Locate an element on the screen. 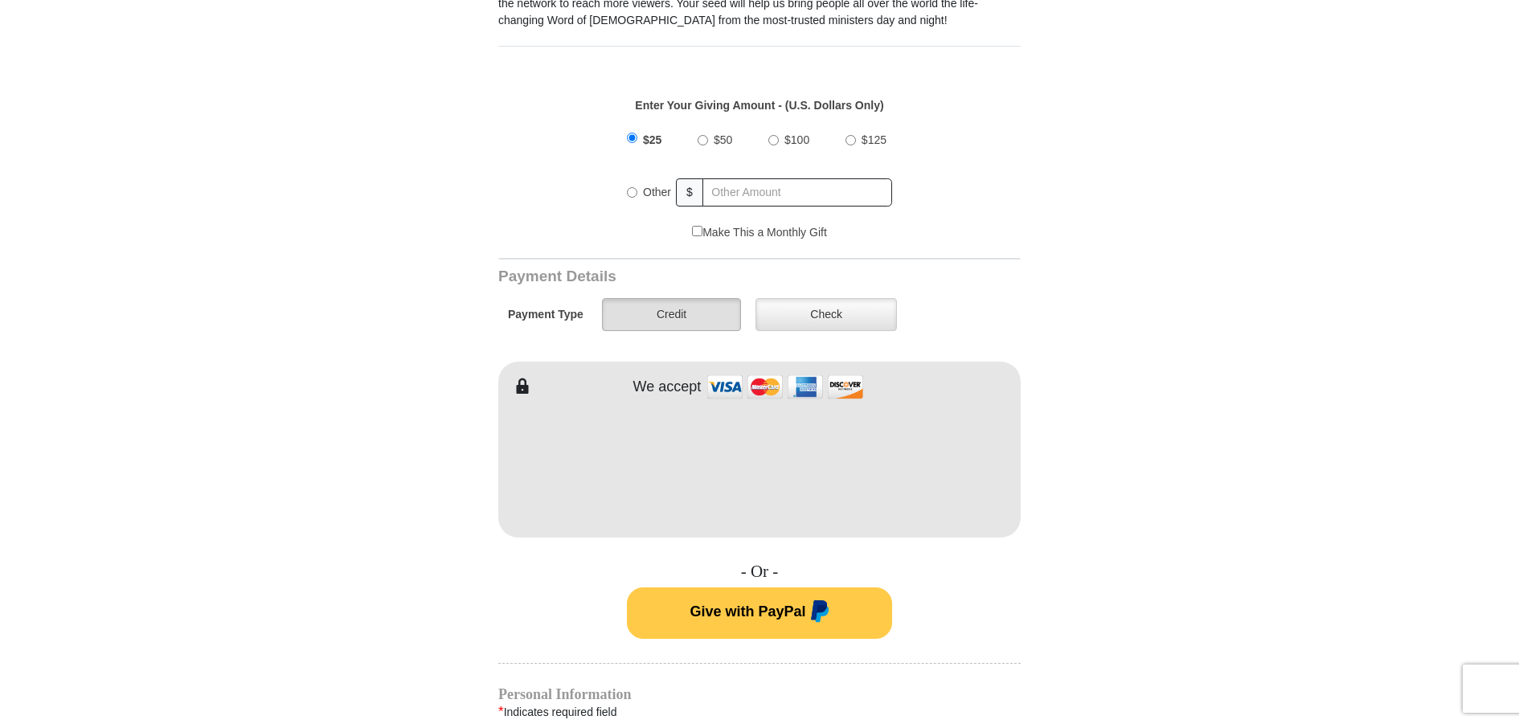 The width and height of the screenshot is (1519, 724). h4: Personal Information is located at coordinates (760, 694).